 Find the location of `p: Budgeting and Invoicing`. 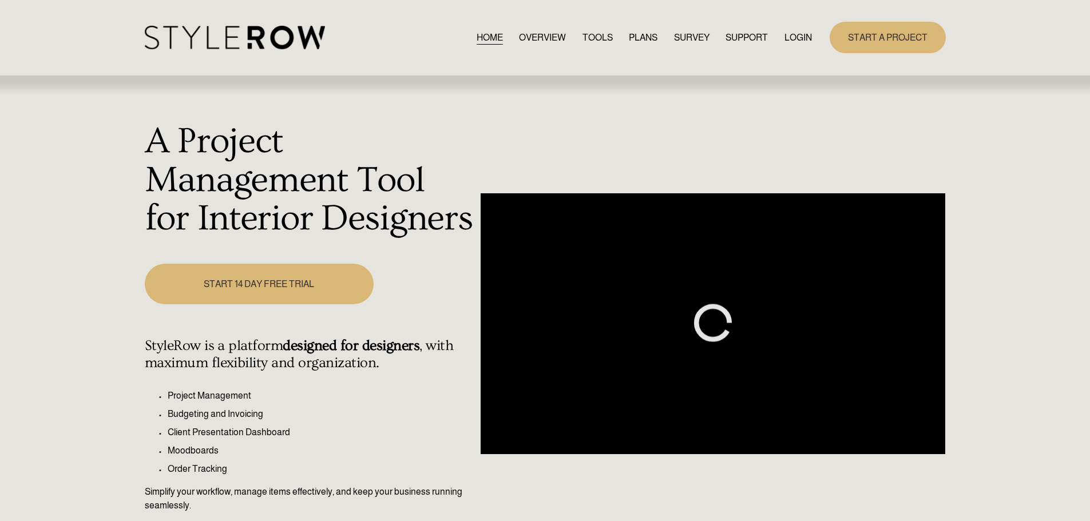

p: Budgeting and Invoicing is located at coordinates (321, 414).